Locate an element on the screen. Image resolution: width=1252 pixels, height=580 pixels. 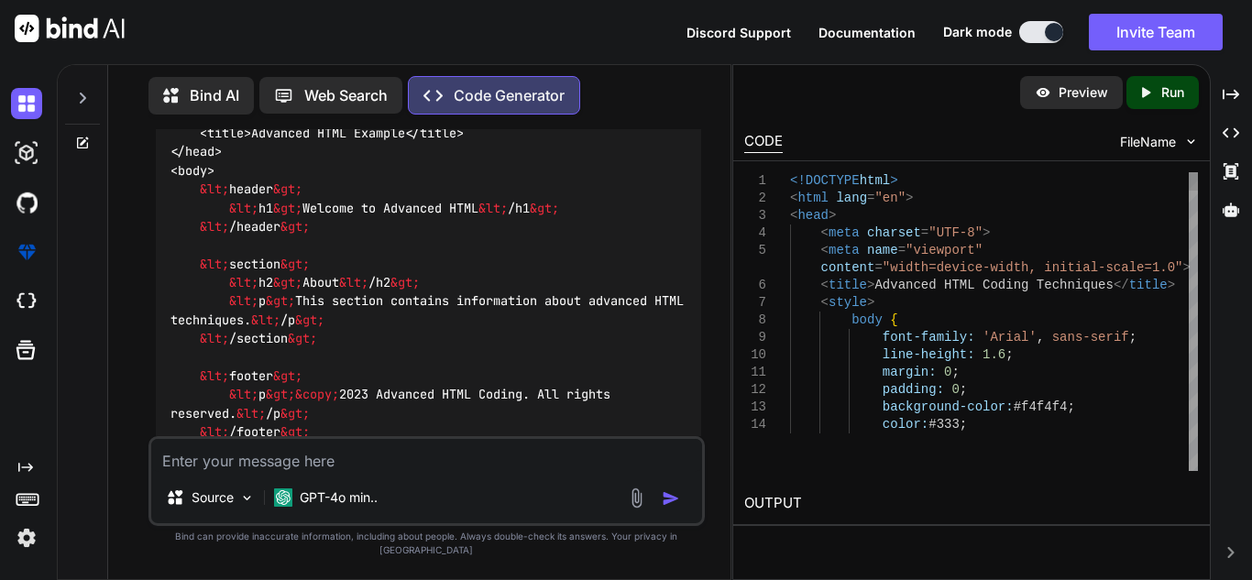
span: 'Arial' is located at coordinates (1009, 337).